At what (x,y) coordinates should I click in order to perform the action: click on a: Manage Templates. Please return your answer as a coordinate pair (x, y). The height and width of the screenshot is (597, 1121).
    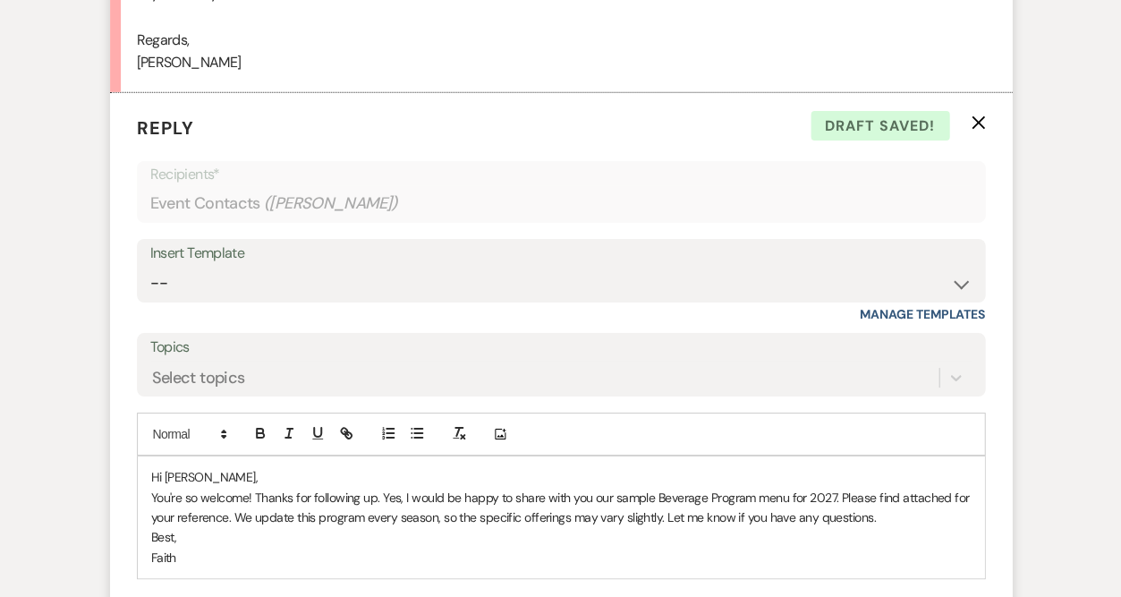
    Looking at the image, I should click on (923, 314).